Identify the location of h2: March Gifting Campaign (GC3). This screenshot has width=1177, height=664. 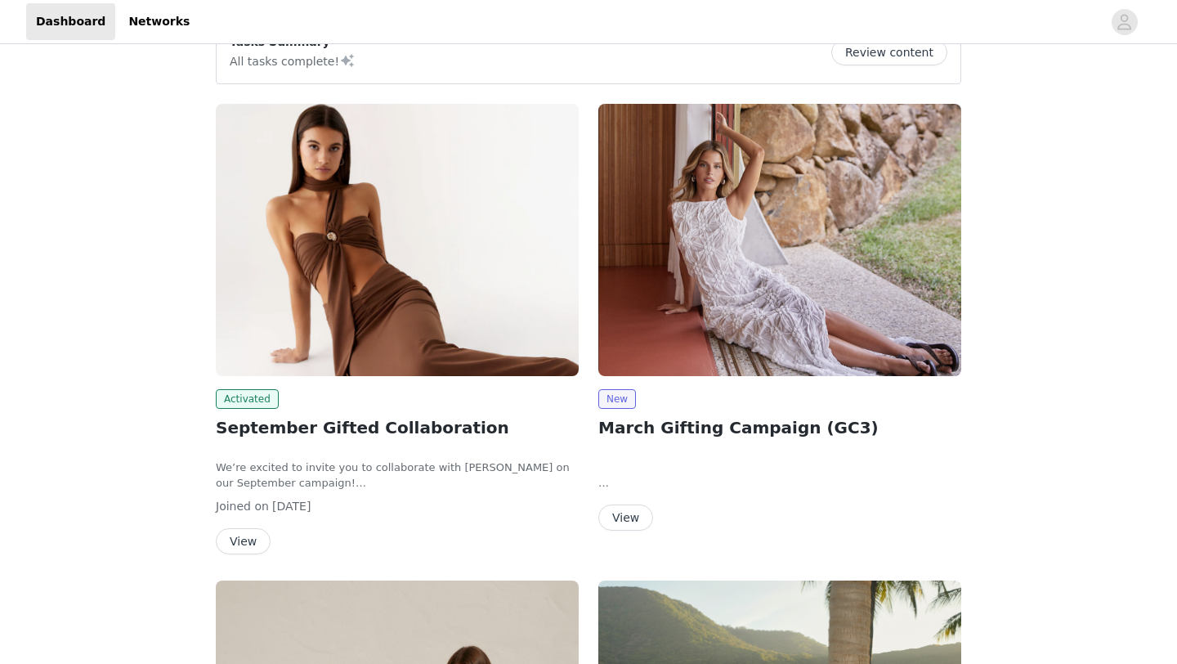
(780, 427).